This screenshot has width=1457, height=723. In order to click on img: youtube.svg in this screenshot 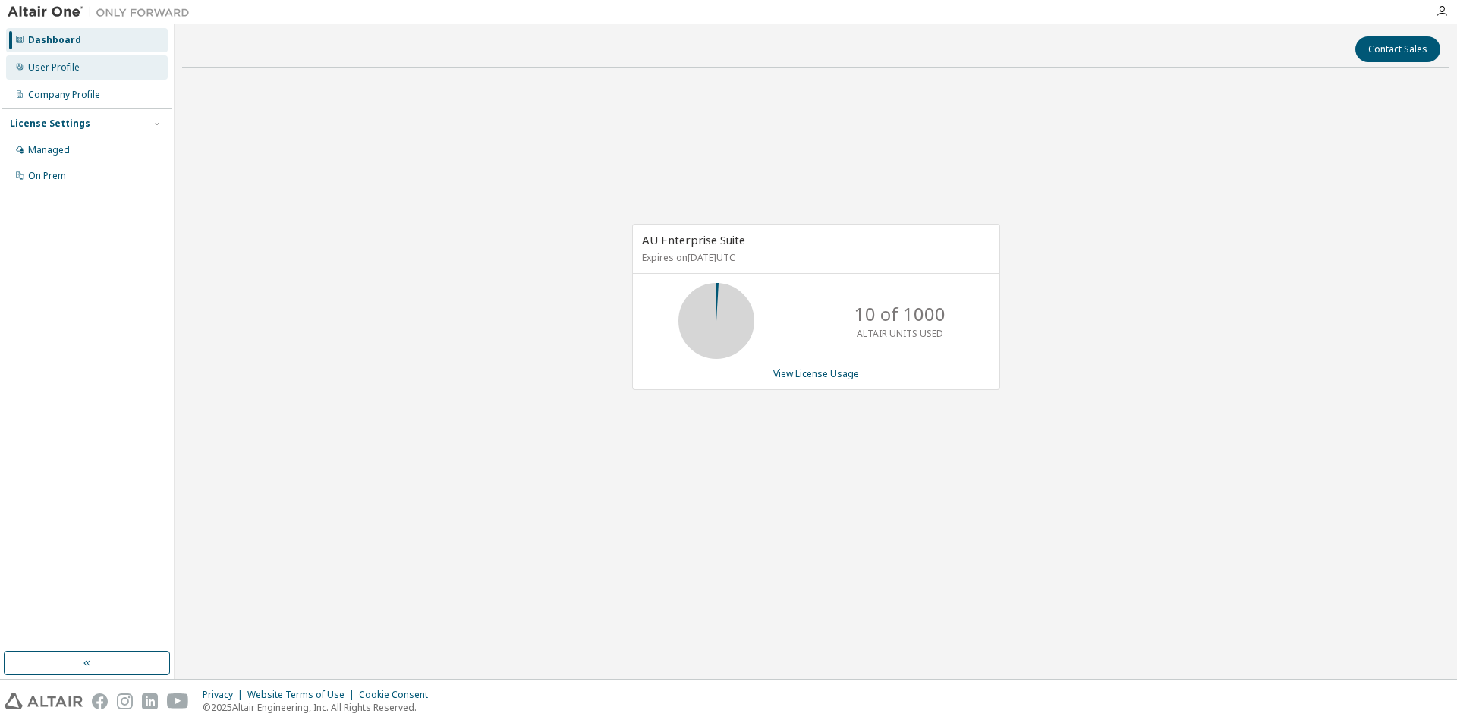, I will do `click(178, 701)`.